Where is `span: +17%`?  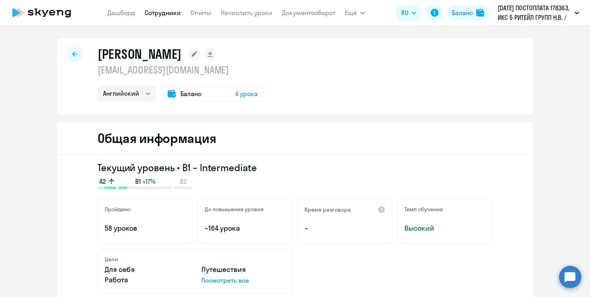
span: +17% is located at coordinates (149, 181).